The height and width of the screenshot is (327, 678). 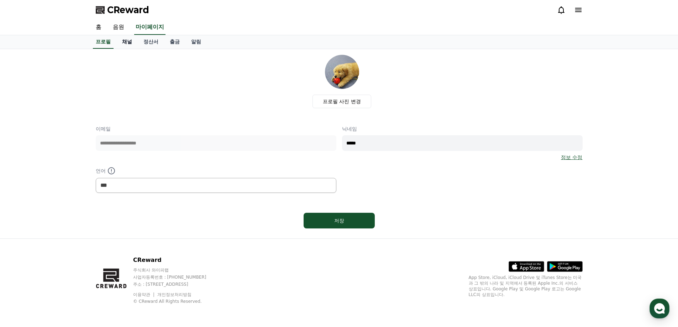 I want to click on a: 프로필, so click(x=103, y=42).